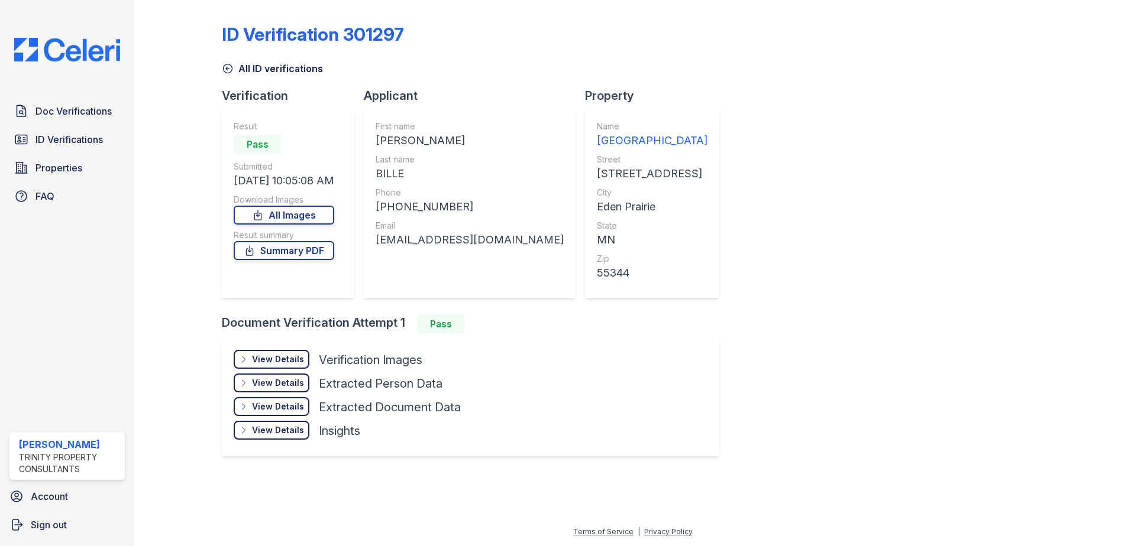 This screenshot has height=546, width=1131. I want to click on div: Last name, so click(470, 160).